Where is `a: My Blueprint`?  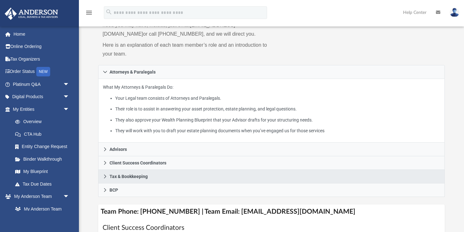
a: My Blueprint is located at coordinates (42, 172).